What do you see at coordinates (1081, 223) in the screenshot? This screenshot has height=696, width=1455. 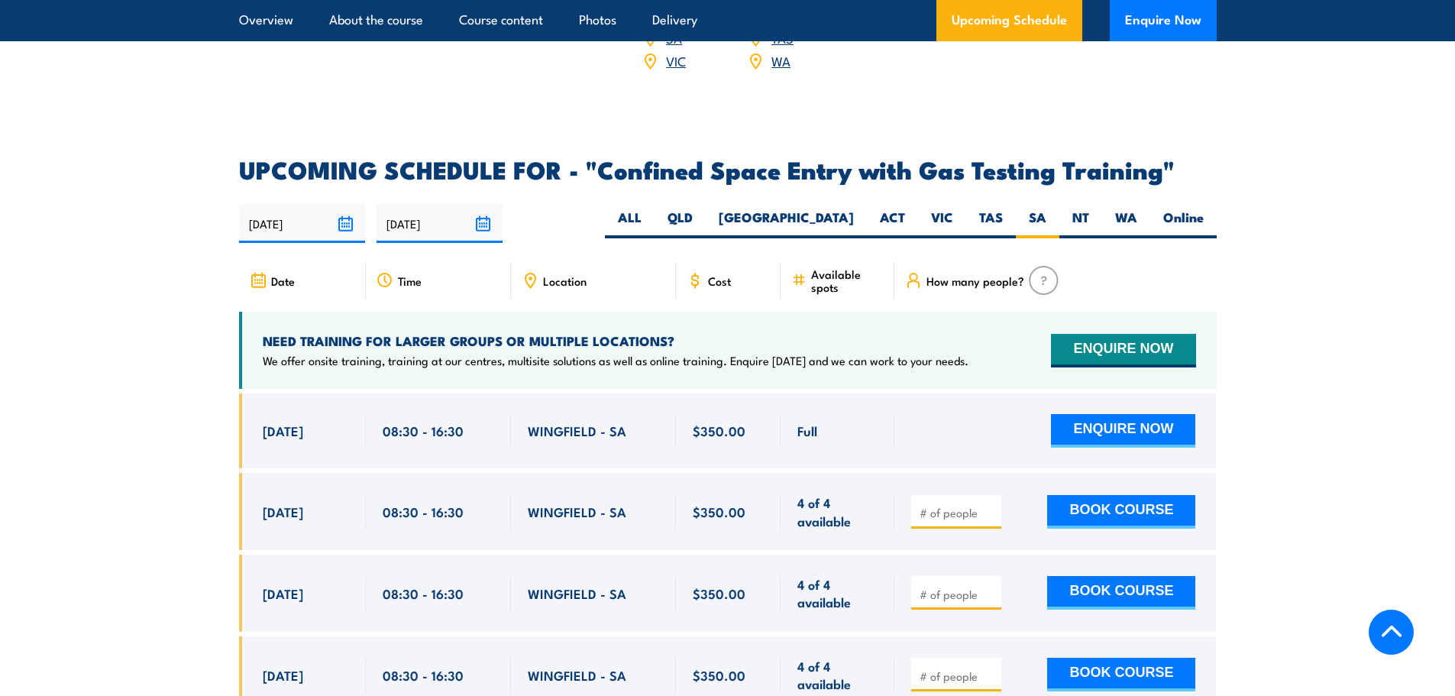 I see `label: NT` at bounding box center [1081, 223].